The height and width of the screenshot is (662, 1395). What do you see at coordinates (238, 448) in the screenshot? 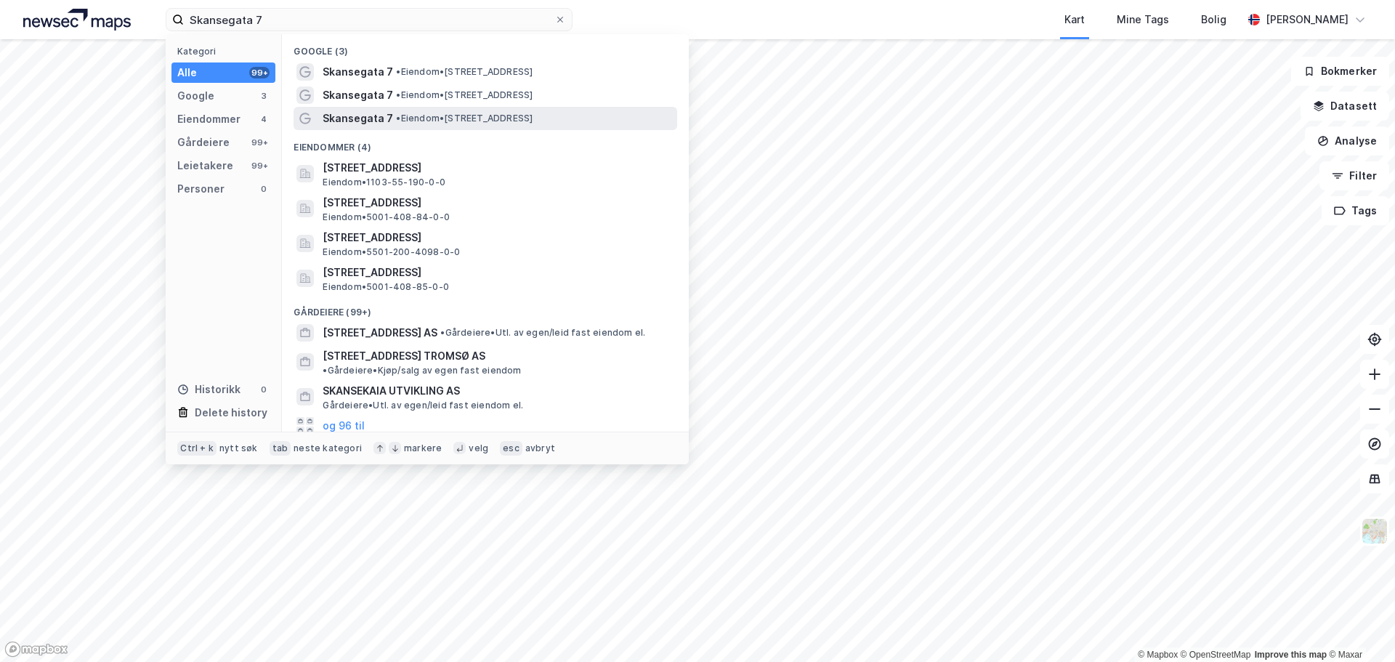
I see `div: nytt søk` at bounding box center [238, 448].